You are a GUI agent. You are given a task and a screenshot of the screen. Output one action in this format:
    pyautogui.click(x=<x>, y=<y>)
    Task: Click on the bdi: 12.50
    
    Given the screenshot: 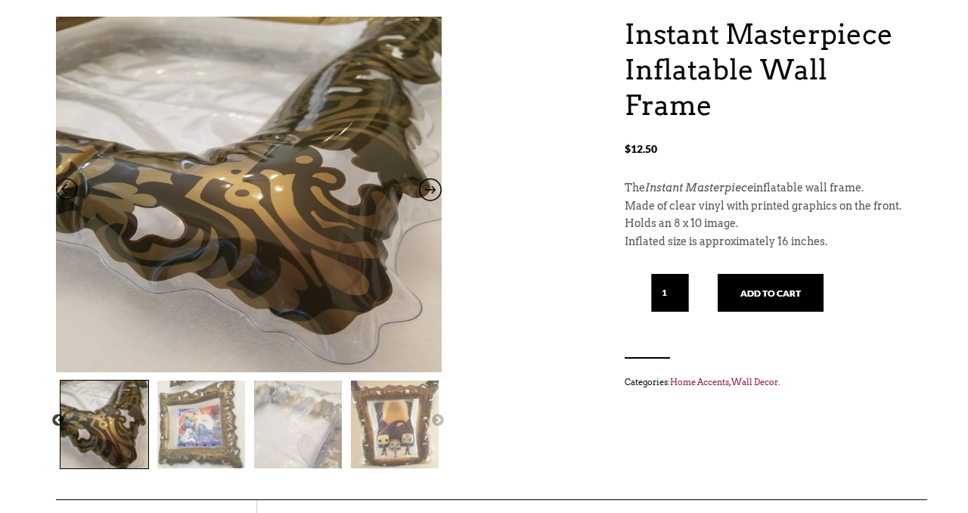 What is the action you would take?
    pyautogui.click(x=640, y=148)
    